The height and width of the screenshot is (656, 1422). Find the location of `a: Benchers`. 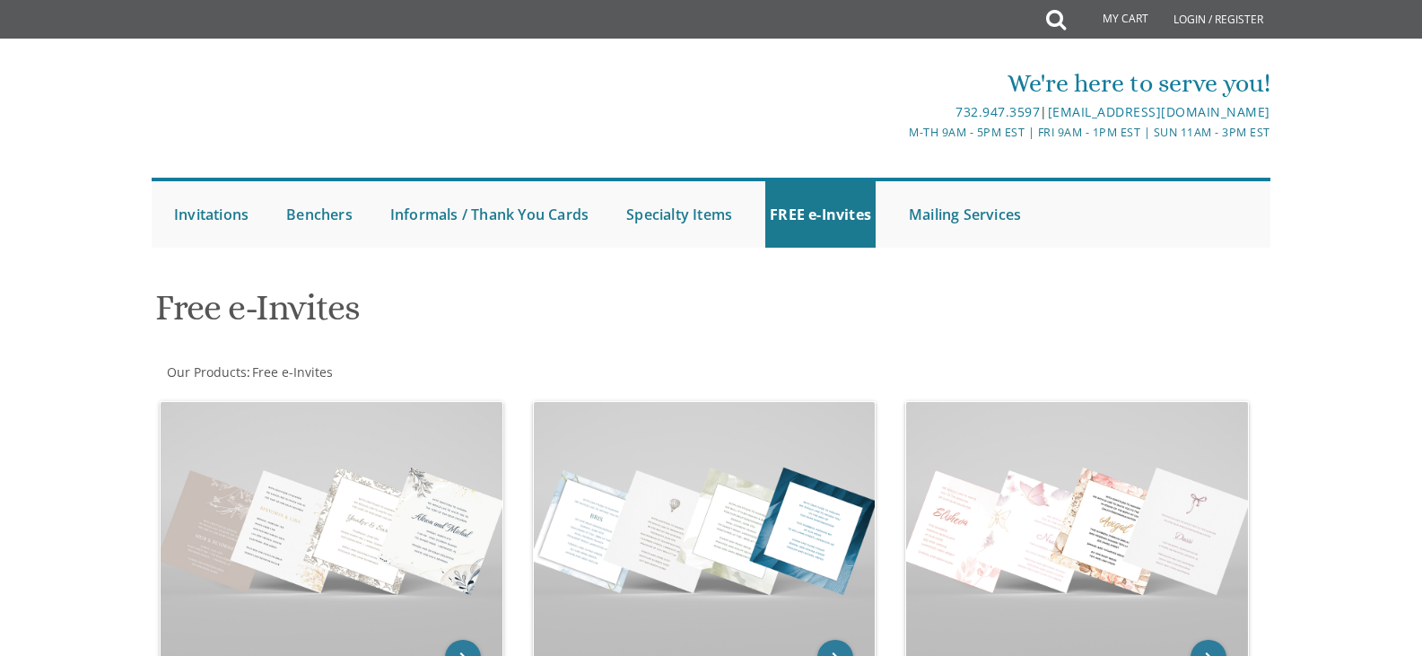

a: Benchers is located at coordinates (319, 214).